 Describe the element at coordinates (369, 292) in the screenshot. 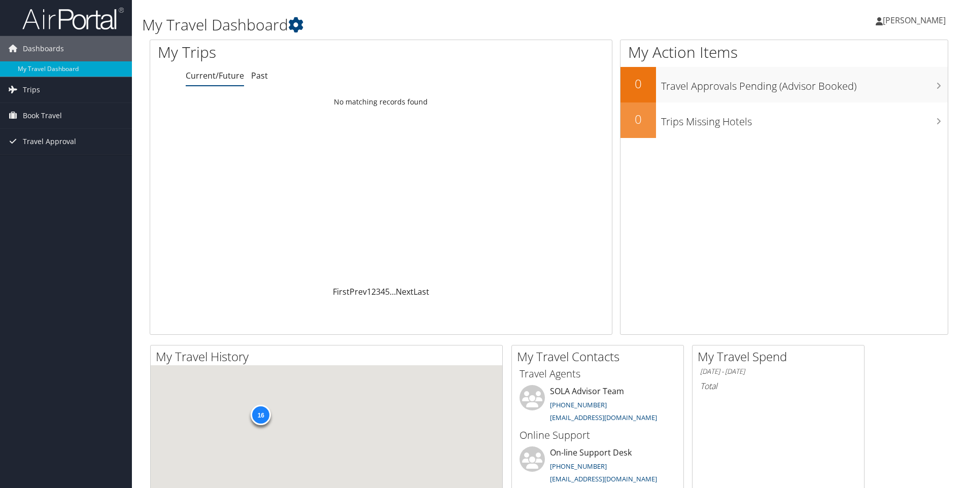

I see `a: 1` at that location.